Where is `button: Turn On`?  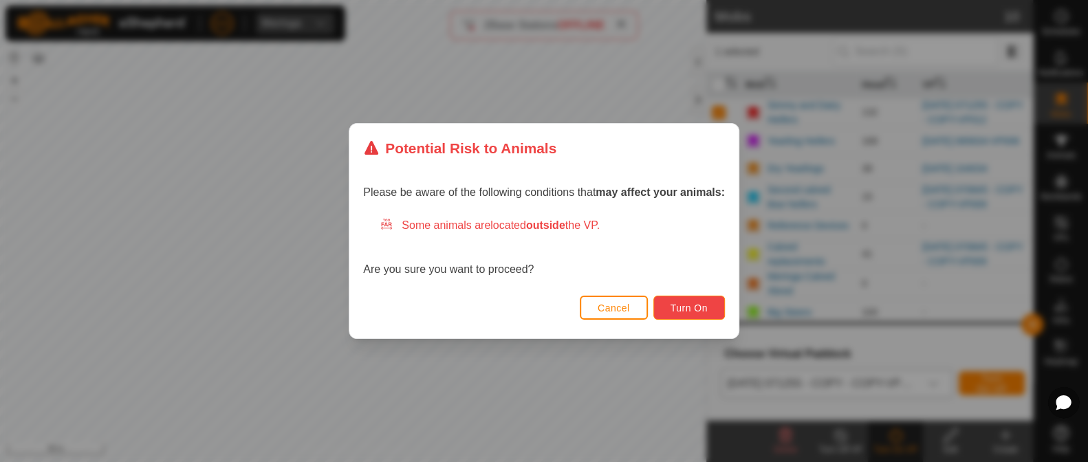
button: Turn On is located at coordinates (689, 307).